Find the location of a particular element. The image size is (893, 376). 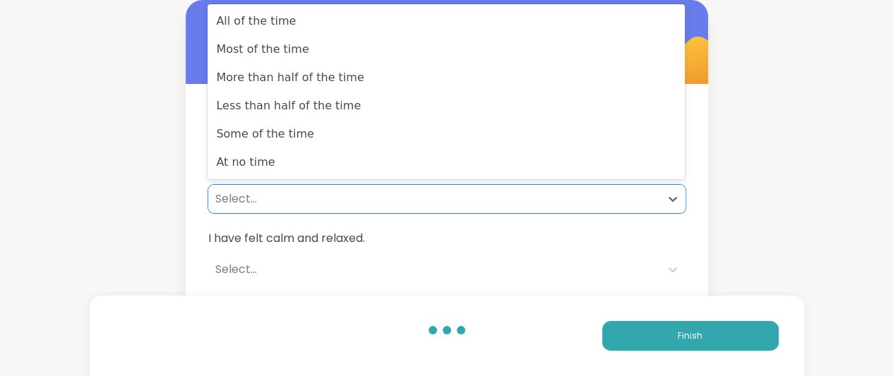

div: At no time is located at coordinates (446, 162).